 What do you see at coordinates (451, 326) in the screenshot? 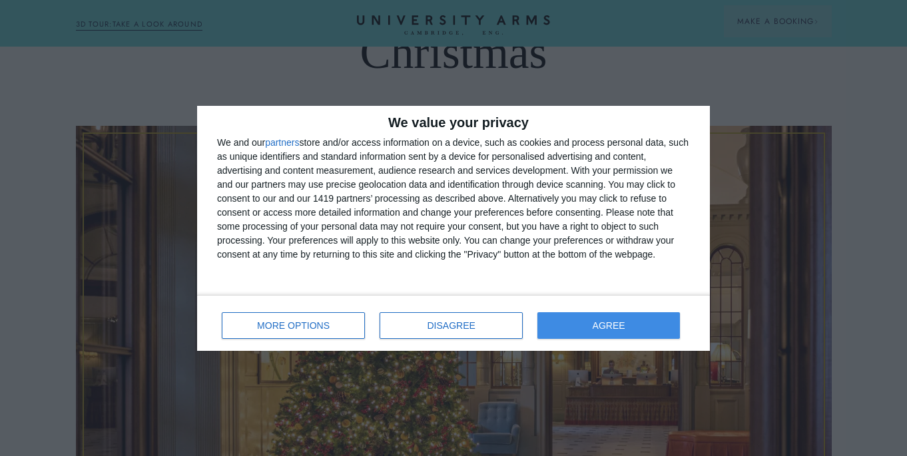
I see `button: DISAGREE` at bounding box center [451, 326].